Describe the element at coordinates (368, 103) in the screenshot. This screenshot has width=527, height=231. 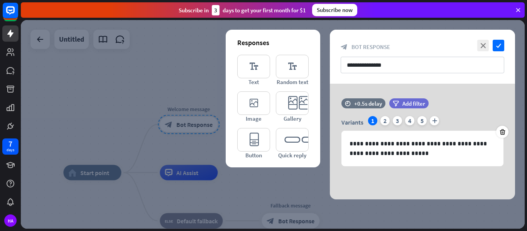
I see `div: +0.5s delay` at that location.